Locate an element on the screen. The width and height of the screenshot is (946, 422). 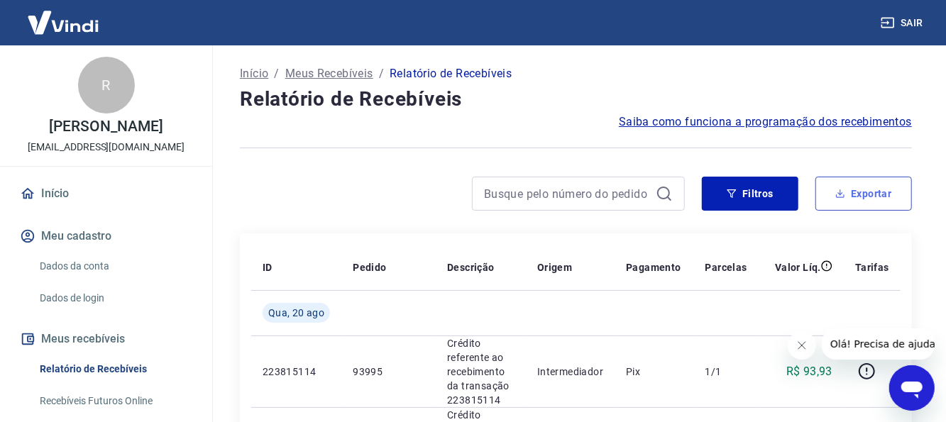
button: Filtros is located at coordinates (750, 194).